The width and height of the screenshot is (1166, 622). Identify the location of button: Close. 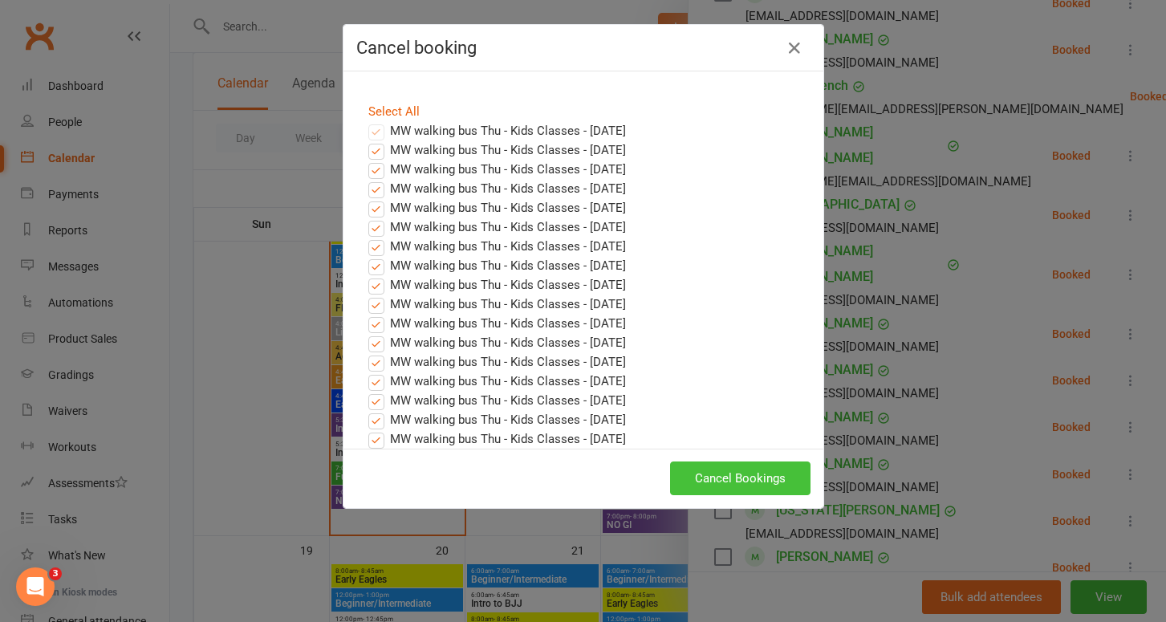
(794, 48).